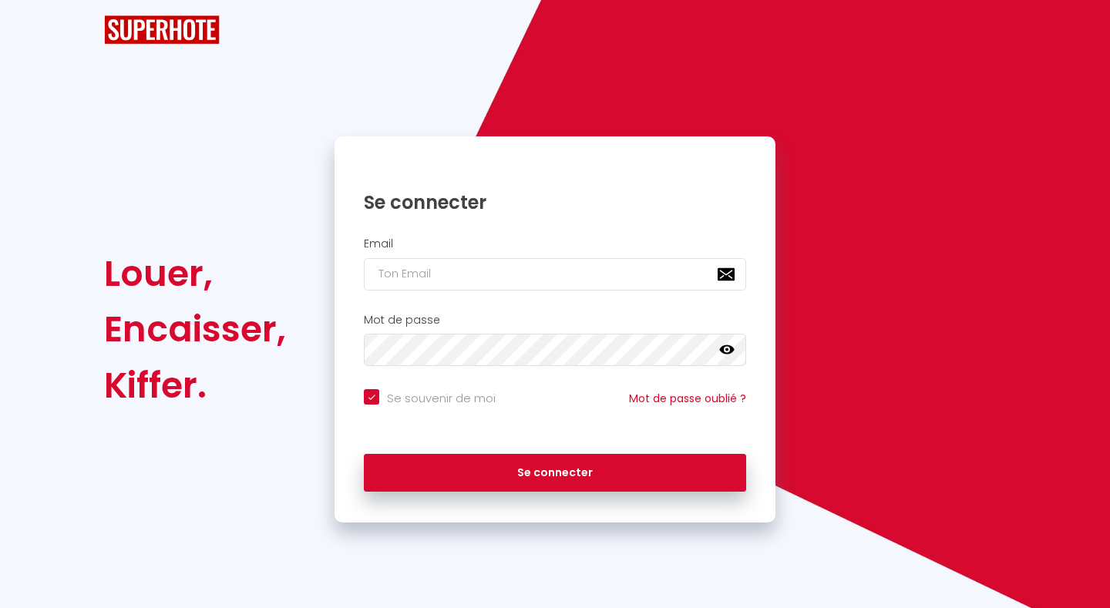 This screenshot has width=1110, height=608. What do you see at coordinates (195, 329) in the screenshot?
I see `div: Encaisser,` at bounding box center [195, 329].